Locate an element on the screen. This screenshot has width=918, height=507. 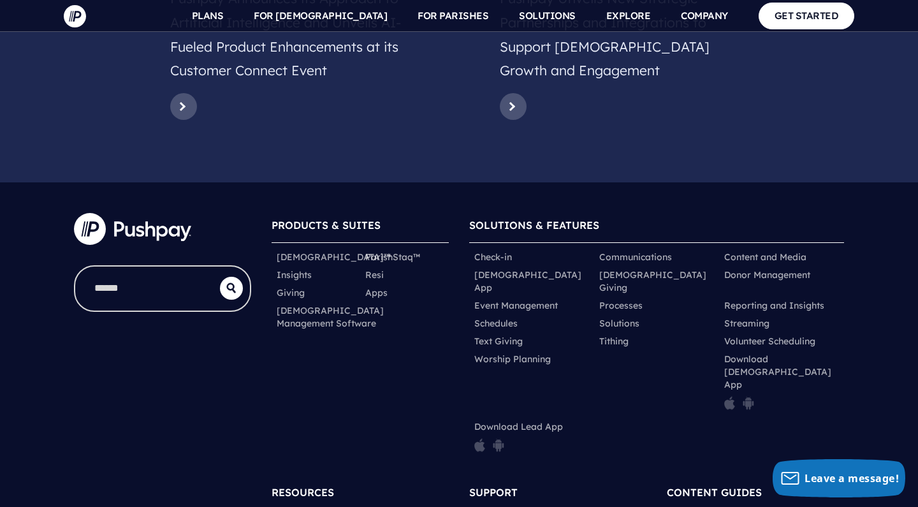
a: Worship Planning is located at coordinates (513, 359).